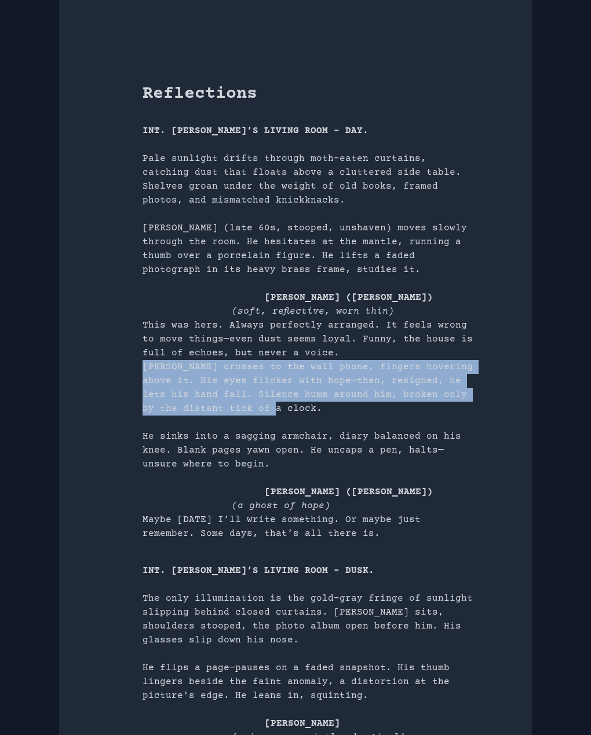 The height and width of the screenshot is (735, 591). I want to click on p: This was hers. Always perfectly arranged. It feels wrong to move things—even dust seems loyal. Fu..., so click(309, 339).